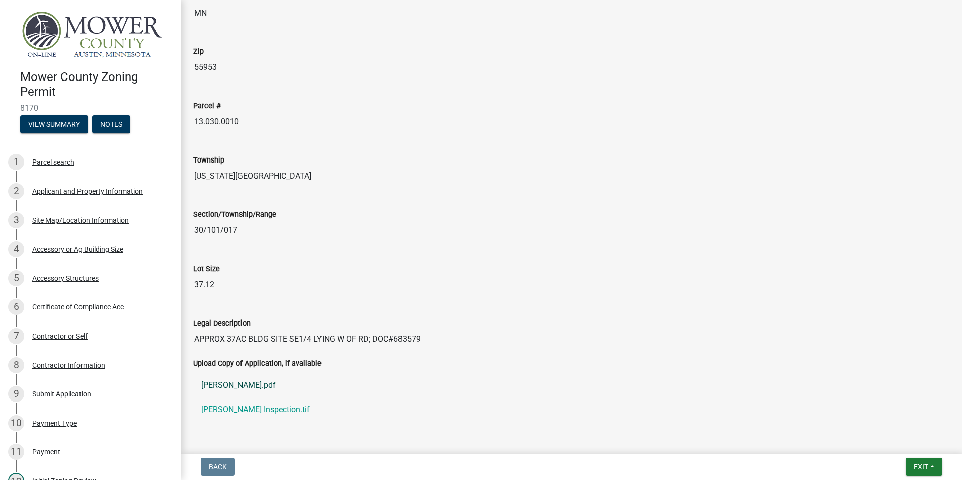 The width and height of the screenshot is (962, 480). What do you see at coordinates (53, 162) in the screenshot?
I see `div: Parcel search` at bounding box center [53, 162].